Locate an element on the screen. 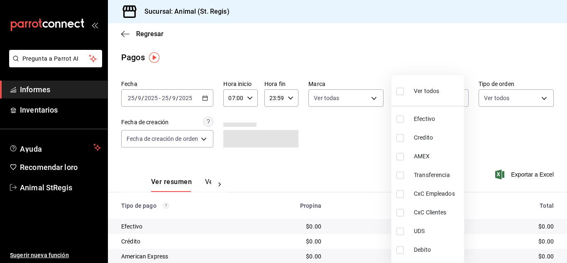 The image size is (567, 263). span: CxC Empleados is located at coordinates (437, 194).